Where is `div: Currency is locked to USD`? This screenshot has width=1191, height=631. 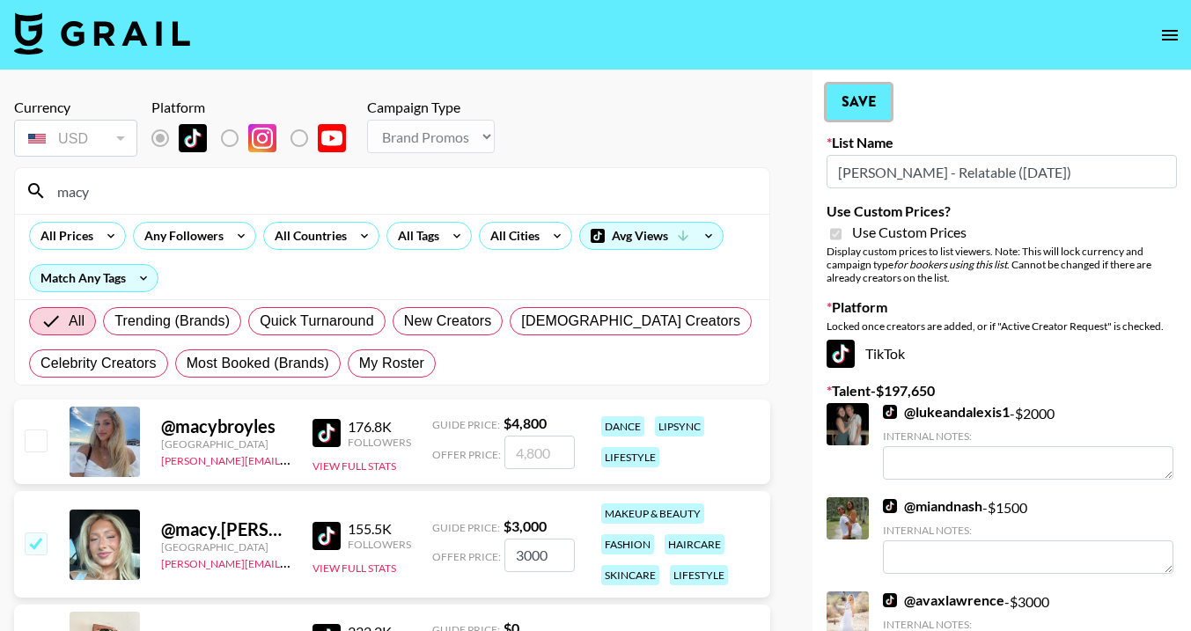 div: Currency is locked to USD is located at coordinates (76, 138).